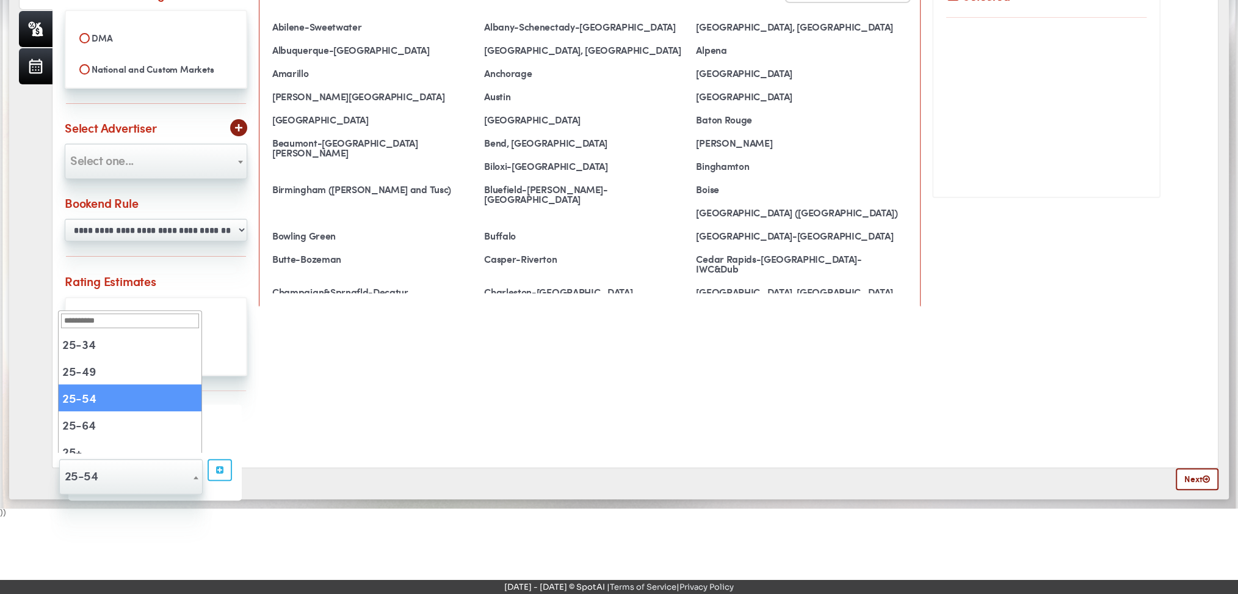 The height and width of the screenshot is (594, 1238). I want to click on div: Champaign&Sprngfld-Decatur, so click(374, 292).